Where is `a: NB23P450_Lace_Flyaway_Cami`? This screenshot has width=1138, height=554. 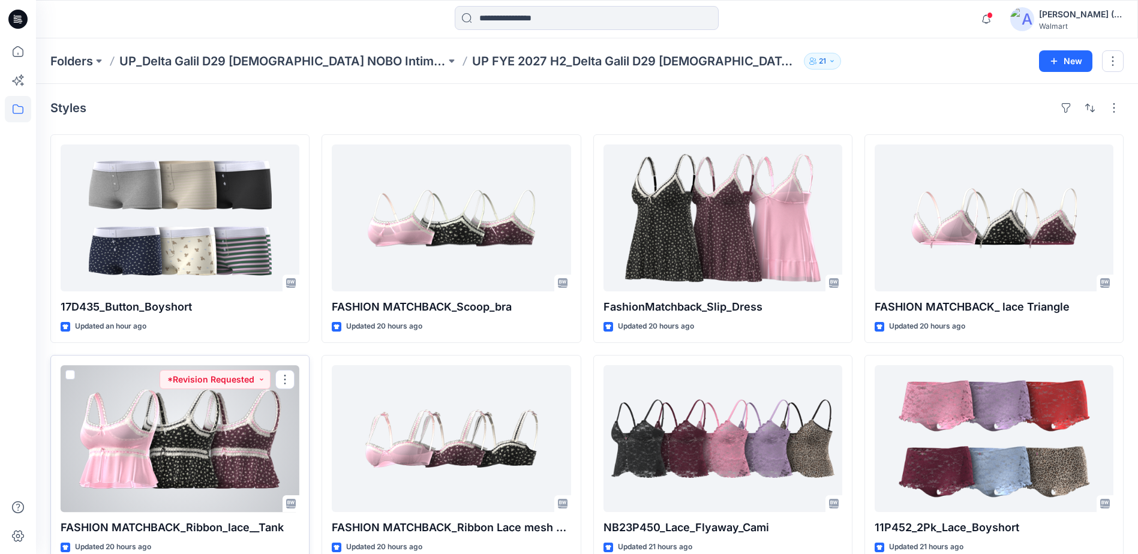
a: NB23P450_Lace_Flyaway_Cami is located at coordinates (723, 439).